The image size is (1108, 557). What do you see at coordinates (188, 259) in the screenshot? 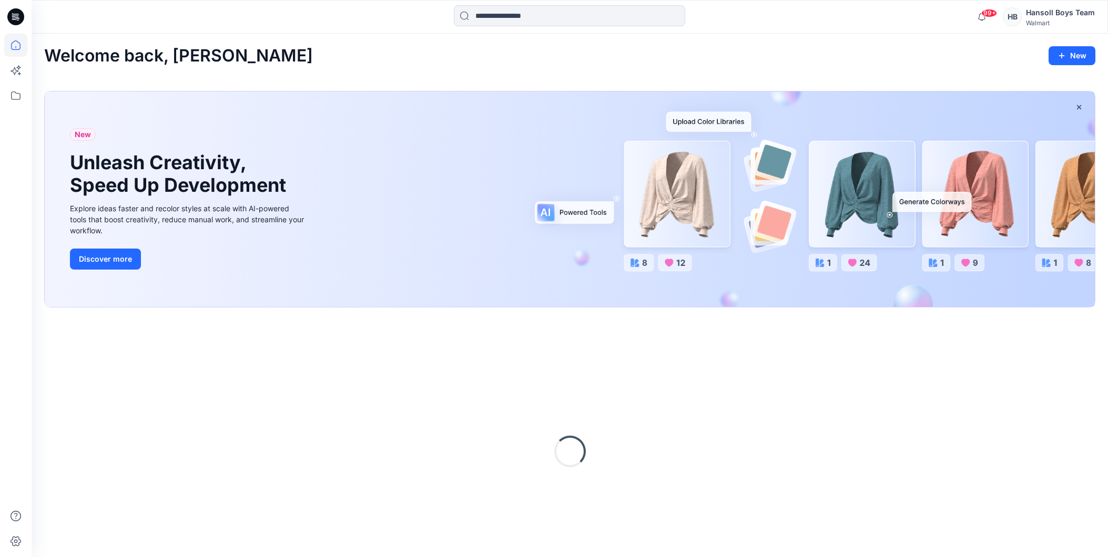
I see `a: Discover more` at bounding box center [188, 259].